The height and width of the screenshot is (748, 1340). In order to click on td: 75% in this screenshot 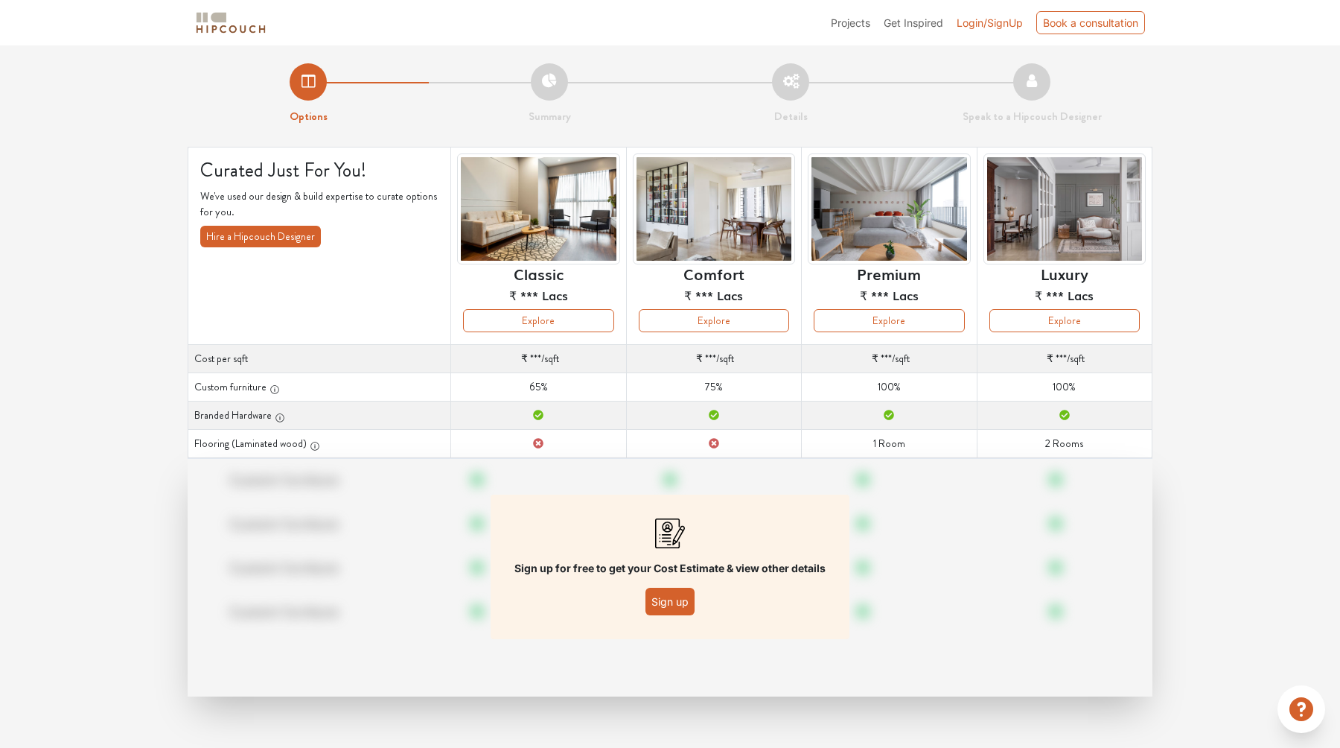, I will do `click(713, 387)`.